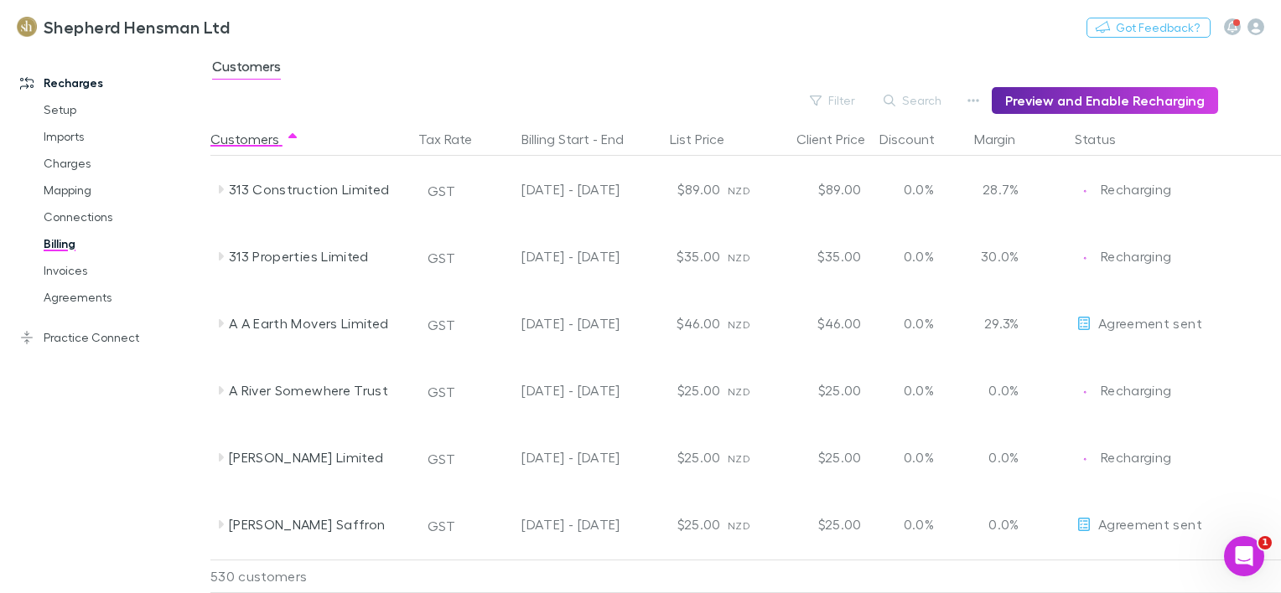  I want to click on button: Discount, so click(917, 139).